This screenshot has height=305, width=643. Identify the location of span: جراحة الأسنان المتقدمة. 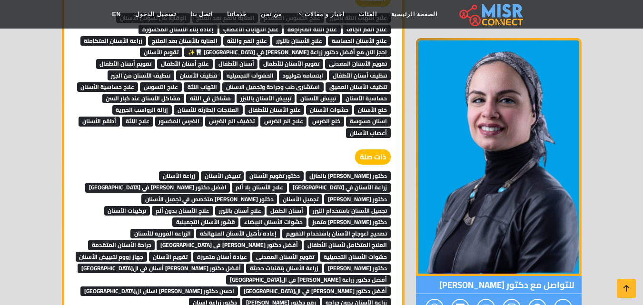
(121, 245).